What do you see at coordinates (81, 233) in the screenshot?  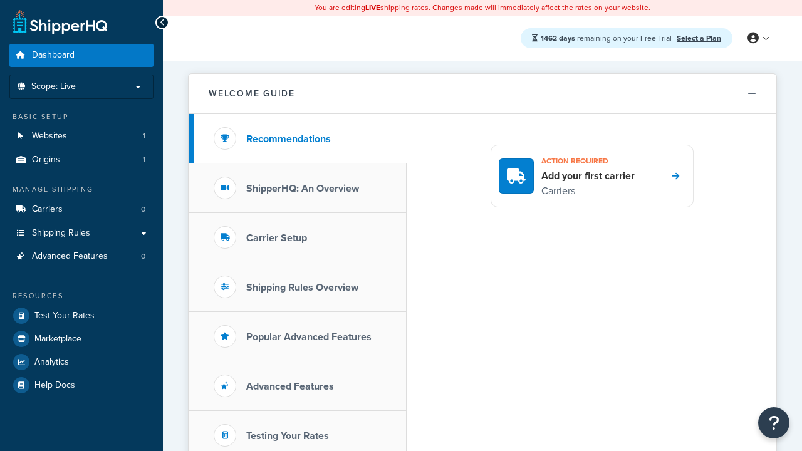 I see `li: Shipping Rules` at bounding box center [81, 233].